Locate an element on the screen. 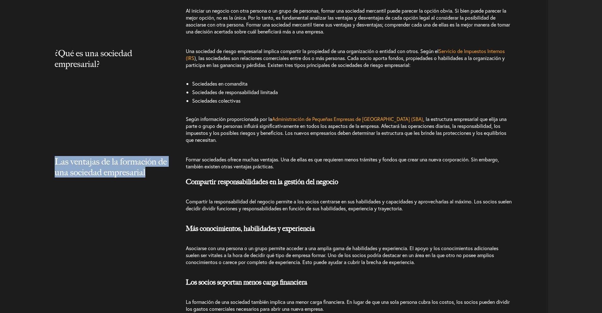 This screenshot has height=313, width=602. font: Según información proporcionada por la is located at coordinates (229, 119).